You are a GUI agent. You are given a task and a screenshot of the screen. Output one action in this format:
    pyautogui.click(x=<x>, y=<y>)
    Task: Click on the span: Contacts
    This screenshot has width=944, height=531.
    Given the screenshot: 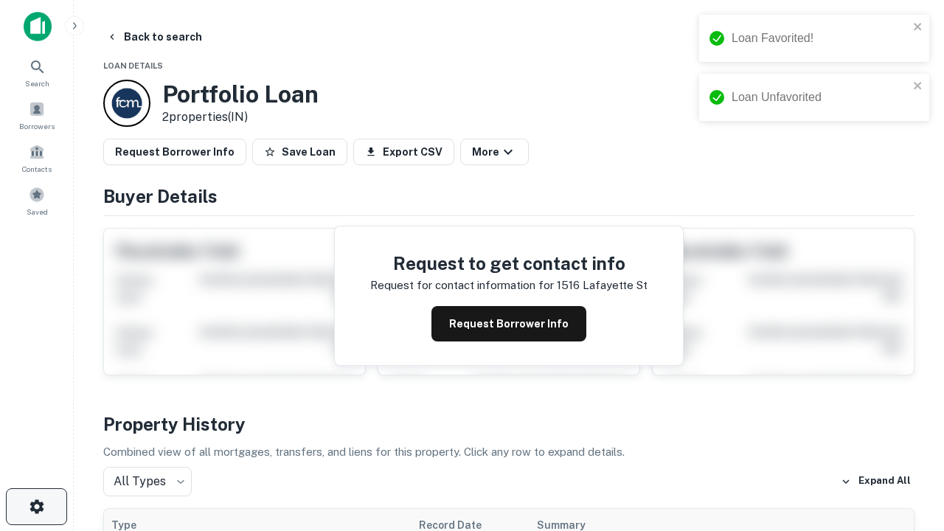 What is the action you would take?
    pyautogui.click(x=37, y=169)
    